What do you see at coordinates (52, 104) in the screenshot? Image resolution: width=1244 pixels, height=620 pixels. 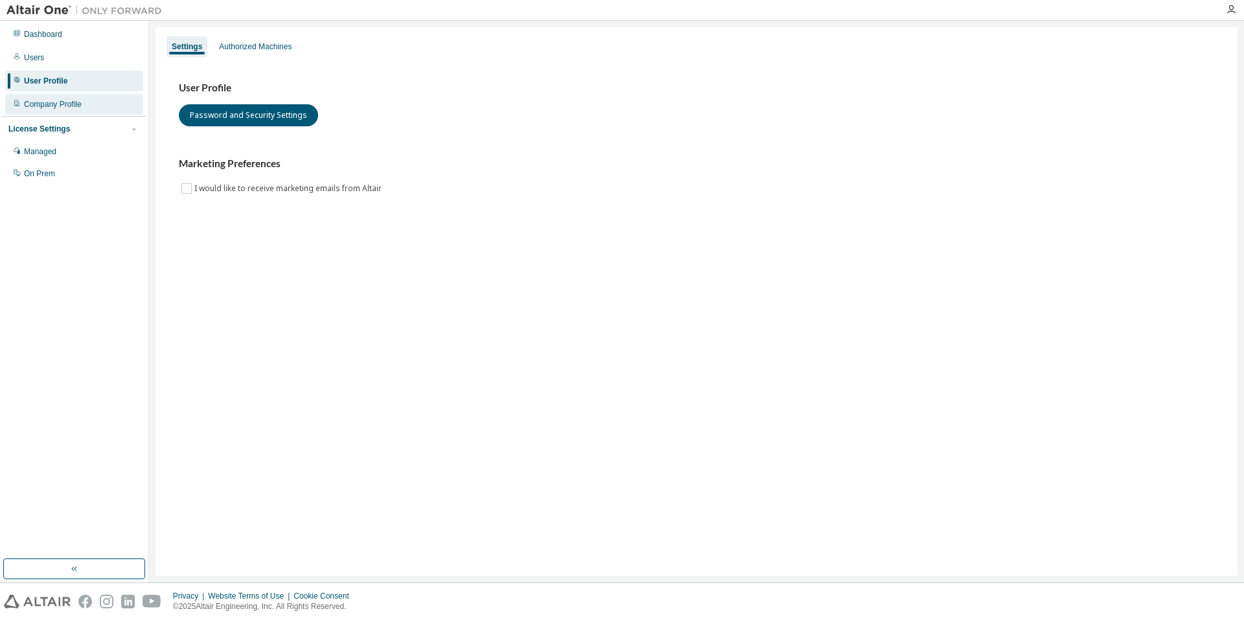 I see `div: Company Profile` at bounding box center [52, 104].